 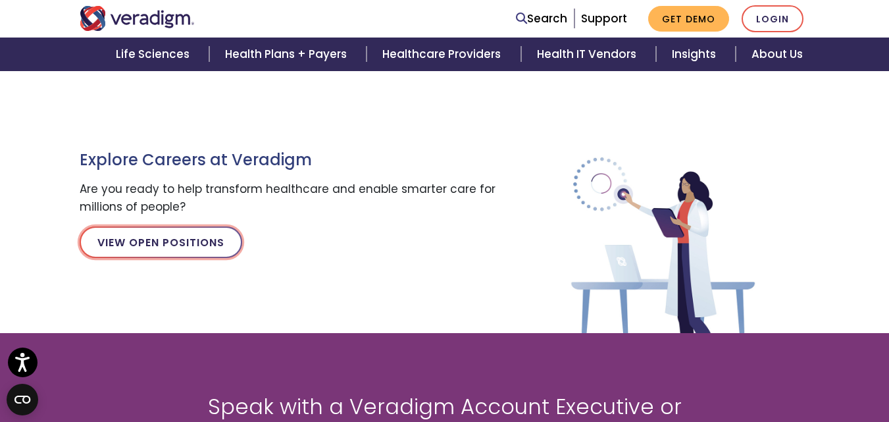 I want to click on a: Get Demo, so click(x=689, y=18).